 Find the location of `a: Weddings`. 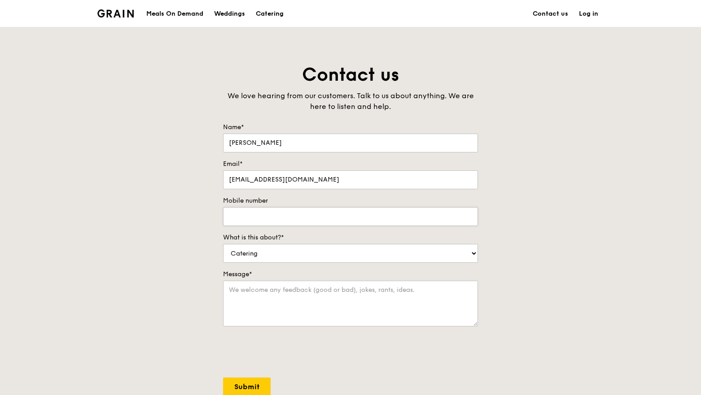

a: Weddings is located at coordinates (229, 14).